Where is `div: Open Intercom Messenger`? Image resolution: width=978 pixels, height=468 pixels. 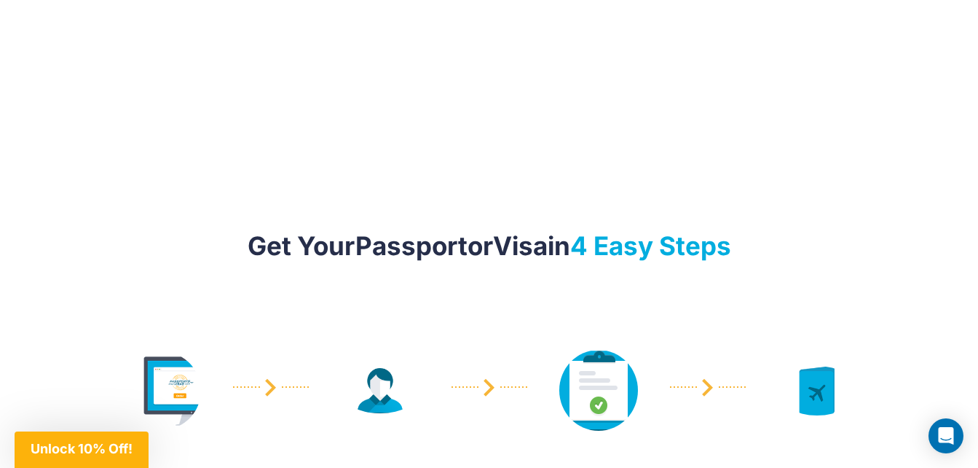
div: Open Intercom Messenger is located at coordinates (946, 435).